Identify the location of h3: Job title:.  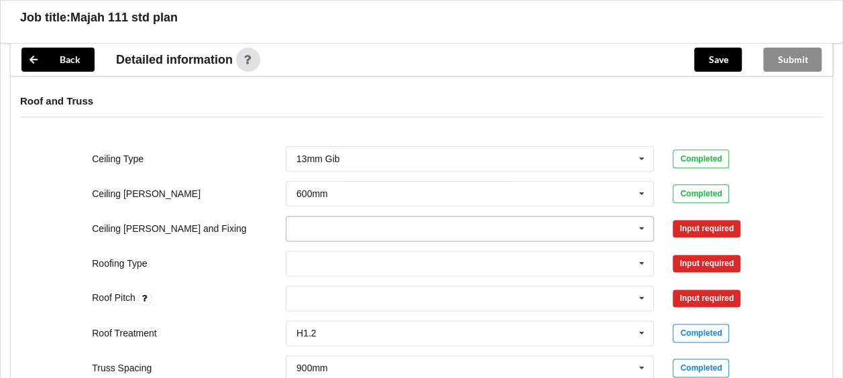
(45, 17).